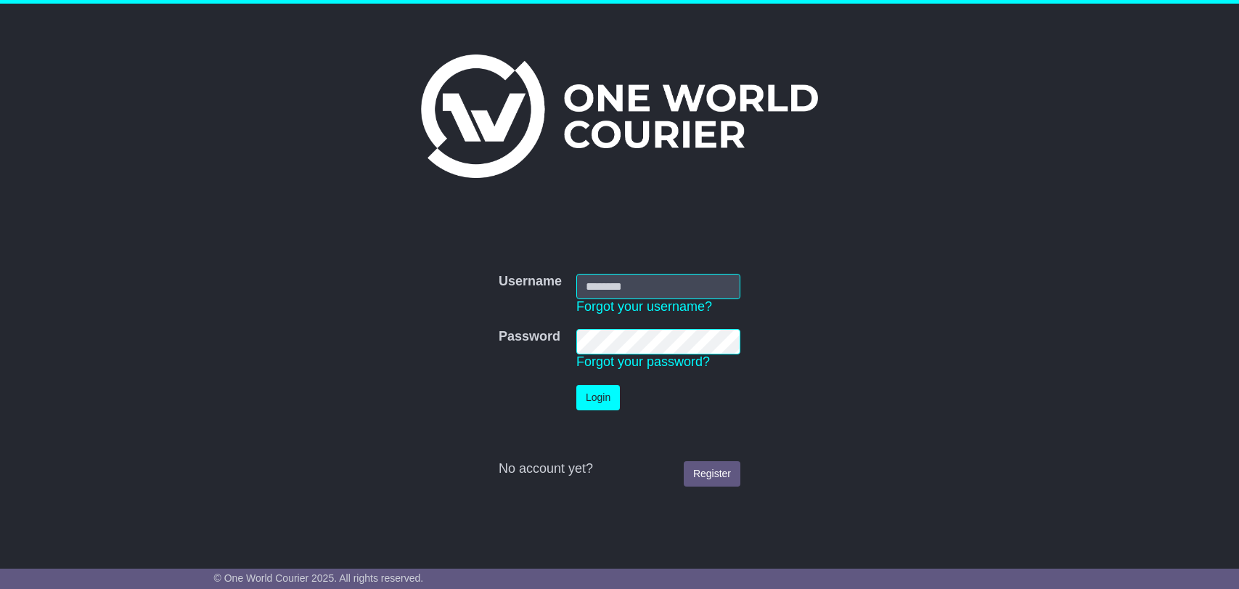 The width and height of the screenshot is (1239, 589). I want to click on button: Login, so click(598, 397).